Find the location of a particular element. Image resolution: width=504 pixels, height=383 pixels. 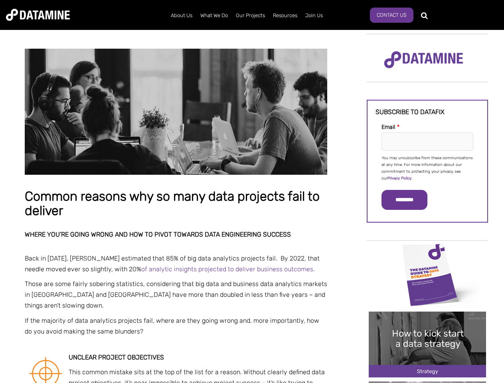

p: You may unsubscribe from these communications at any time. For more information about our commitm... is located at coordinates (428, 169).